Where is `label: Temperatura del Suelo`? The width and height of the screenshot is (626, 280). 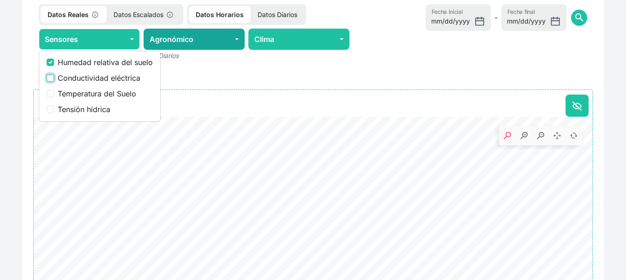 label: Temperatura del Suelo is located at coordinates (105, 94).